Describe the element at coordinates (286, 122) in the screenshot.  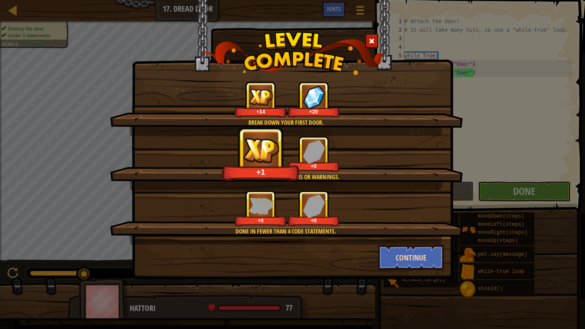
I see `div: Break down your first door.` at that location.